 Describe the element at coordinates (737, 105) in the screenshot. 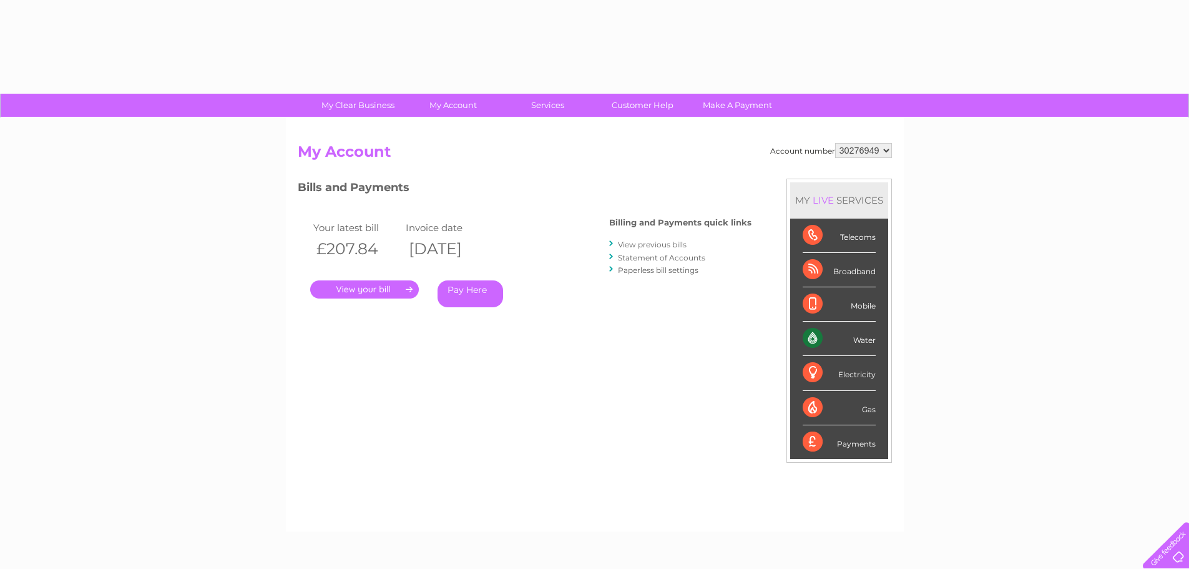

I see `a: Make A Payment` at that location.